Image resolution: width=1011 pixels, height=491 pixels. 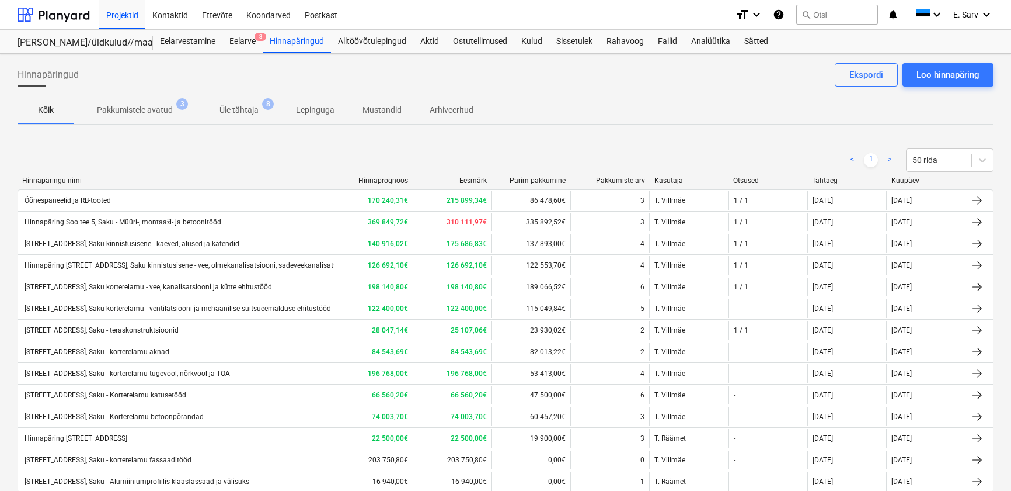 What do you see at coordinates (531, 373) in the screenshot?
I see `div: 53 413,00€` at bounding box center [531, 373].